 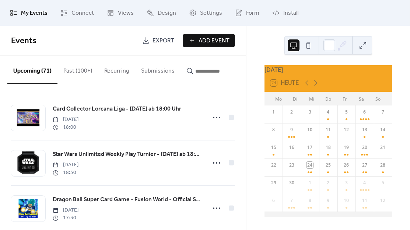 What do you see at coordinates (120, 13) in the screenshot?
I see `a: Views` at bounding box center [120, 13].